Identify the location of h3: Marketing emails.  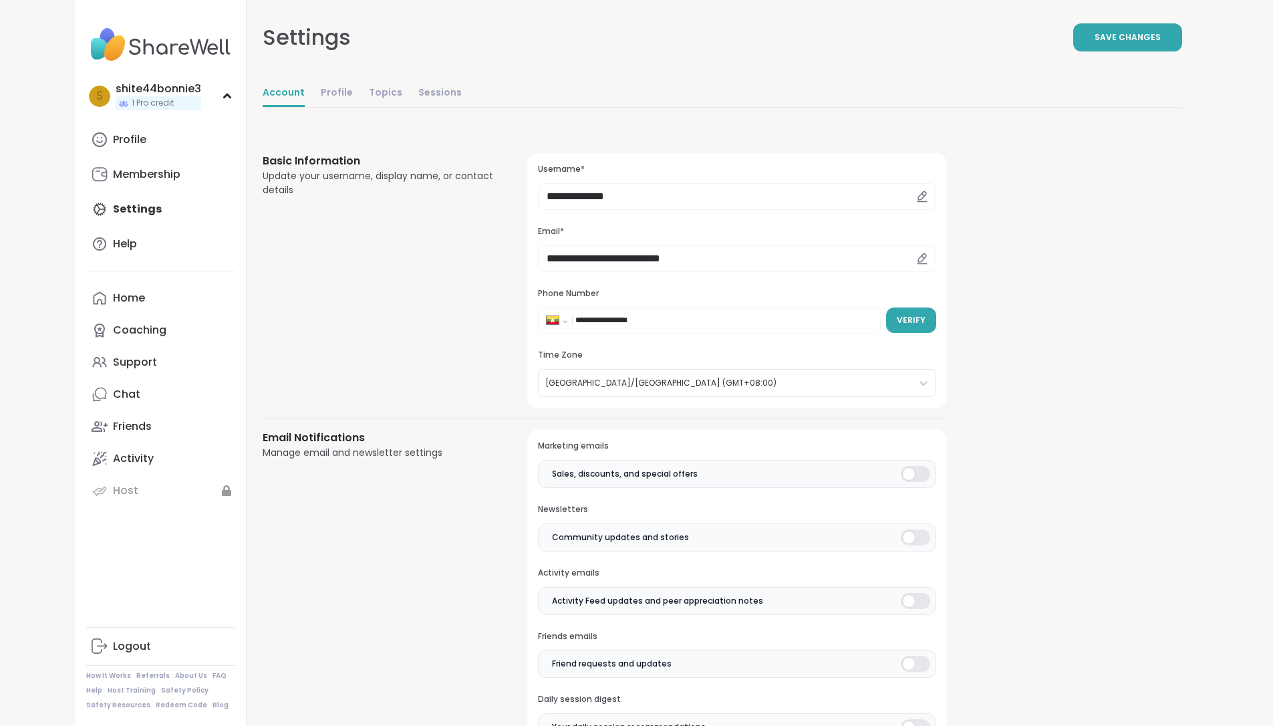
(736, 446).